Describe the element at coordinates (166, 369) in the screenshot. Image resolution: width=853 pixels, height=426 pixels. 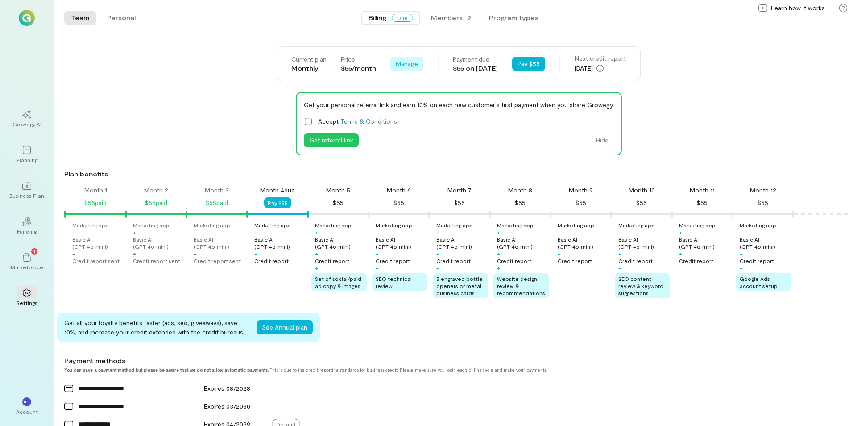
I see `strong: You can save a payment method but please be aware that we do not allow automatic payments.` at that location.